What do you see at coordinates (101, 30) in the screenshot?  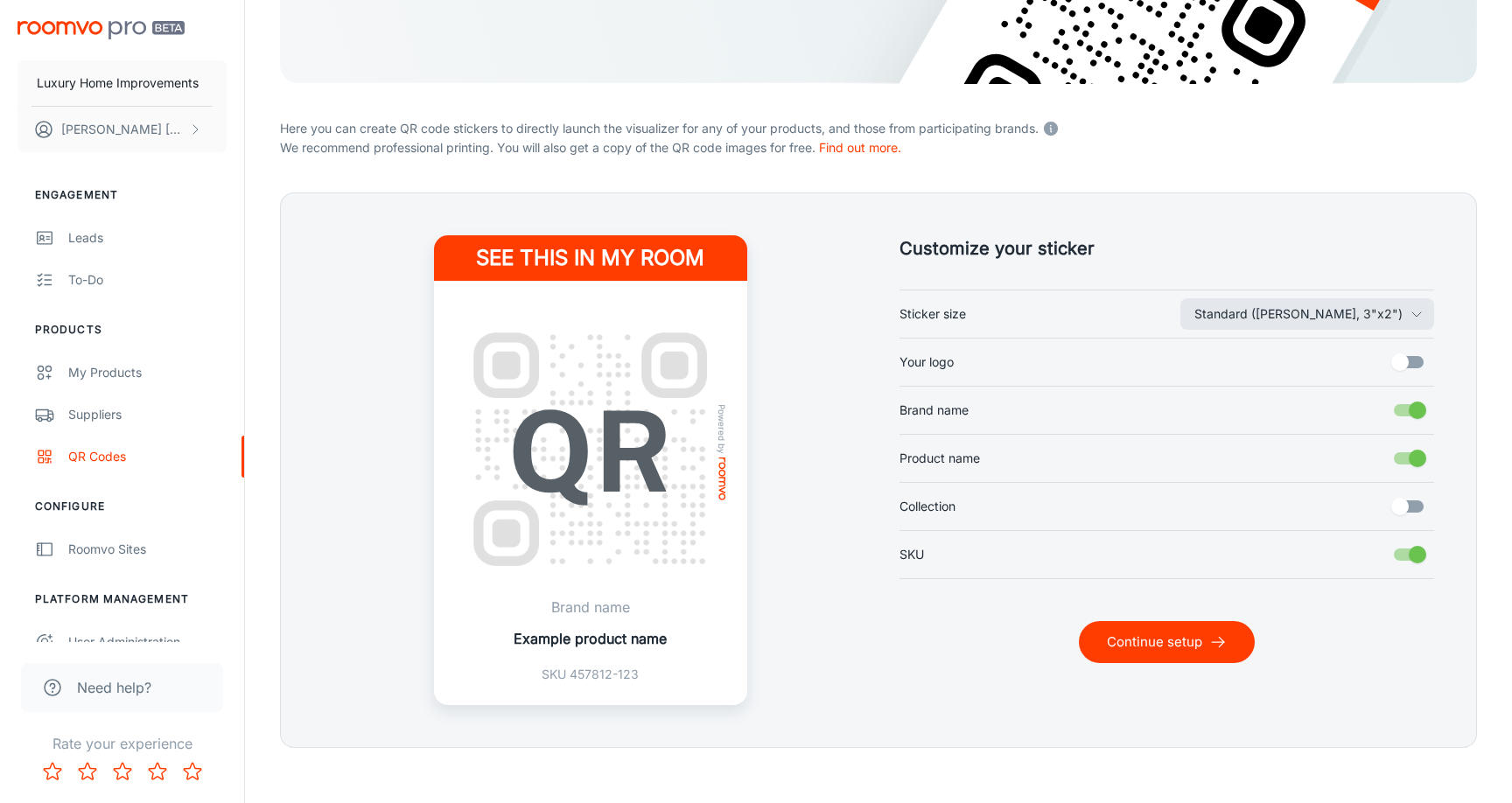 I see `img: Roomvo PRO Beta` at bounding box center [101, 30].